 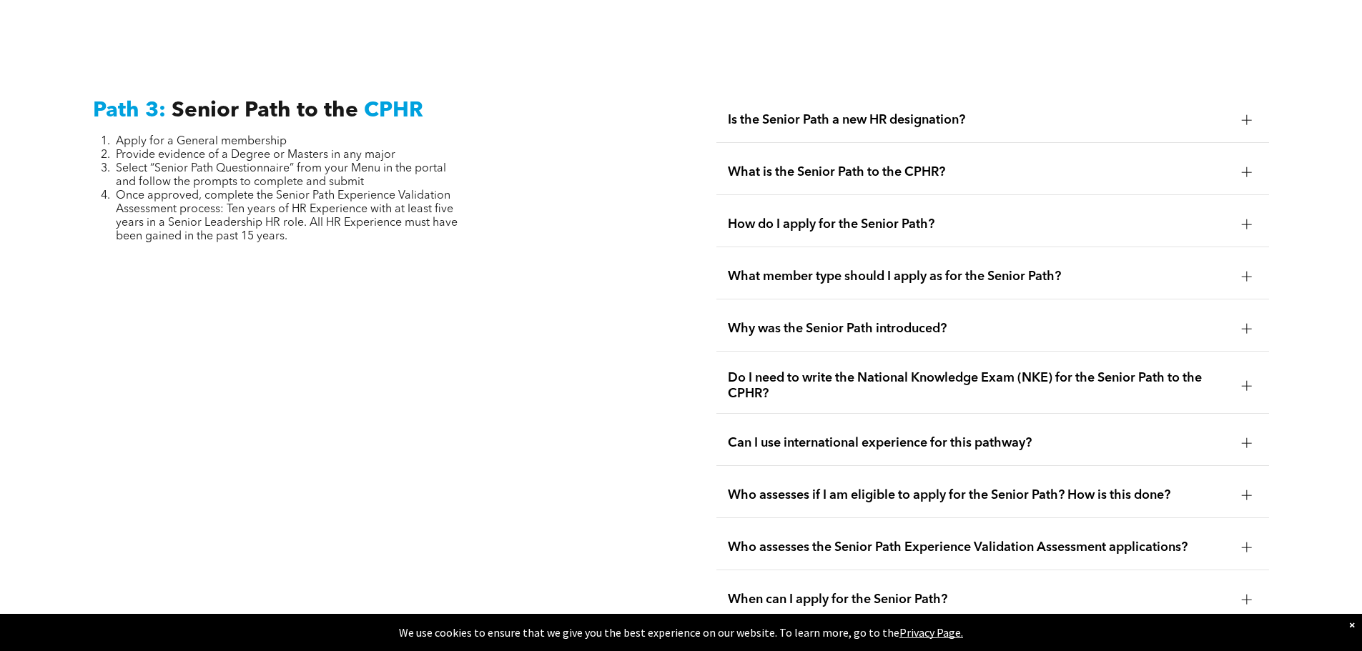 What do you see at coordinates (281, 175) in the screenshot?
I see `span: Select “Senior Path Questionnaire” from your Menu in the portal and follow the prompts to complet...` at bounding box center [281, 175].